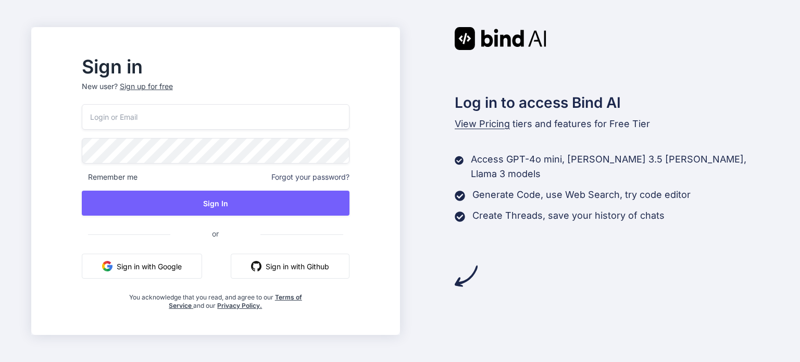 Image resolution: width=800 pixels, height=362 pixels. I want to click on p: Generate Code, use Web Search, try code editor, so click(581, 195).